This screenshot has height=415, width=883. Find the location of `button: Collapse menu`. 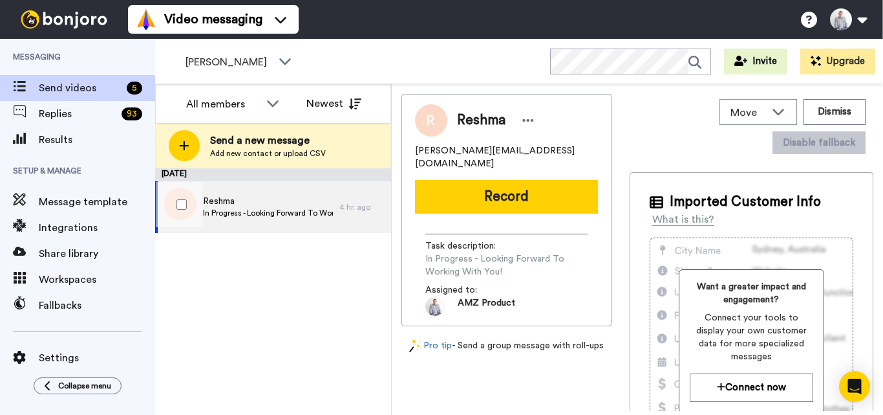

button: Collapse menu is located at coordinates (78, 385).